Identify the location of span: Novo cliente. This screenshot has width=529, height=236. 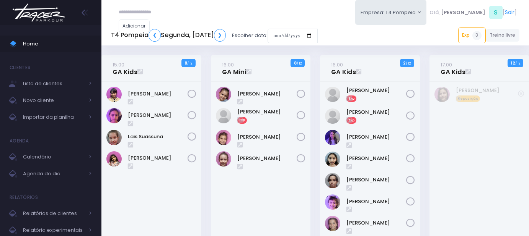
(54, 101).